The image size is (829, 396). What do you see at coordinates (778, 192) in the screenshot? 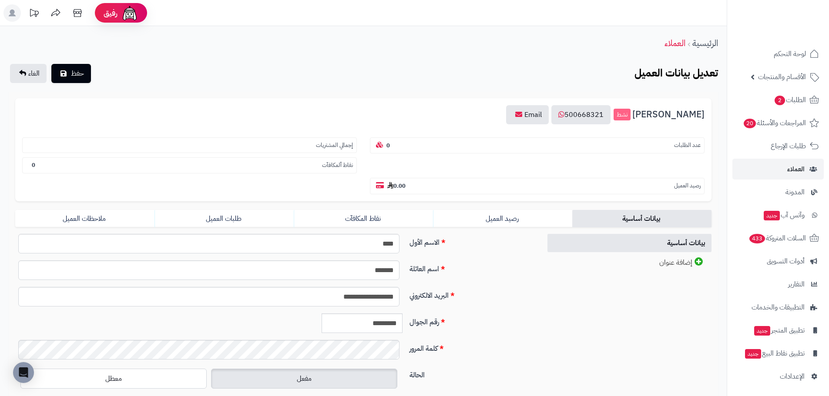
I see `a: المدونة` at bounding box center [778, 192].